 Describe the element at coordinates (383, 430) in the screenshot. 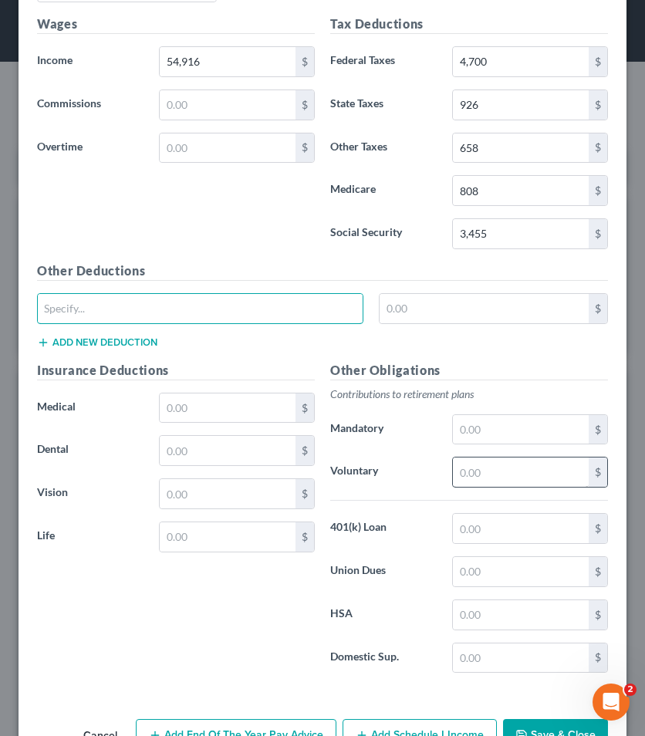

I see `label: Mandatory` at that location.